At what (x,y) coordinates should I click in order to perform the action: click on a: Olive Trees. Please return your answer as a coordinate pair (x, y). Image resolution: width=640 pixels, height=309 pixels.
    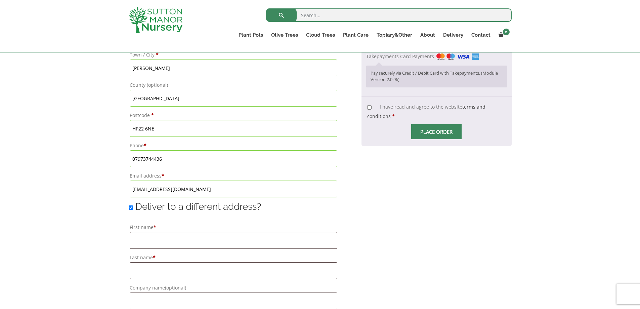
    Looking at the image, I should click on (285, 35).